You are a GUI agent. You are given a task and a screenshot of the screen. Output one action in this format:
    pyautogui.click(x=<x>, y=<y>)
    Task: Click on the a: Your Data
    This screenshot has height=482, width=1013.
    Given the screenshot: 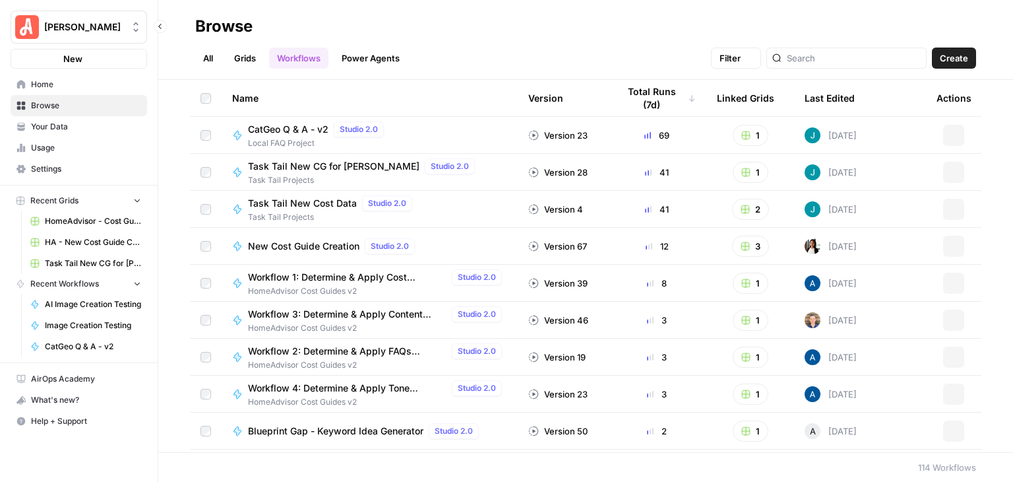 What is the action you would take?
    pyautogui.click(x=79, y=127)
    